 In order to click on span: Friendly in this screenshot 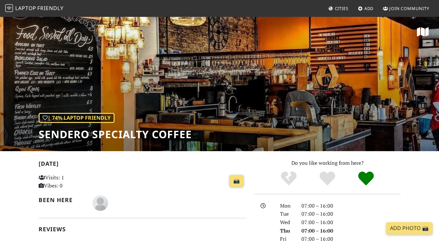, I will do `click(50, 8)`.